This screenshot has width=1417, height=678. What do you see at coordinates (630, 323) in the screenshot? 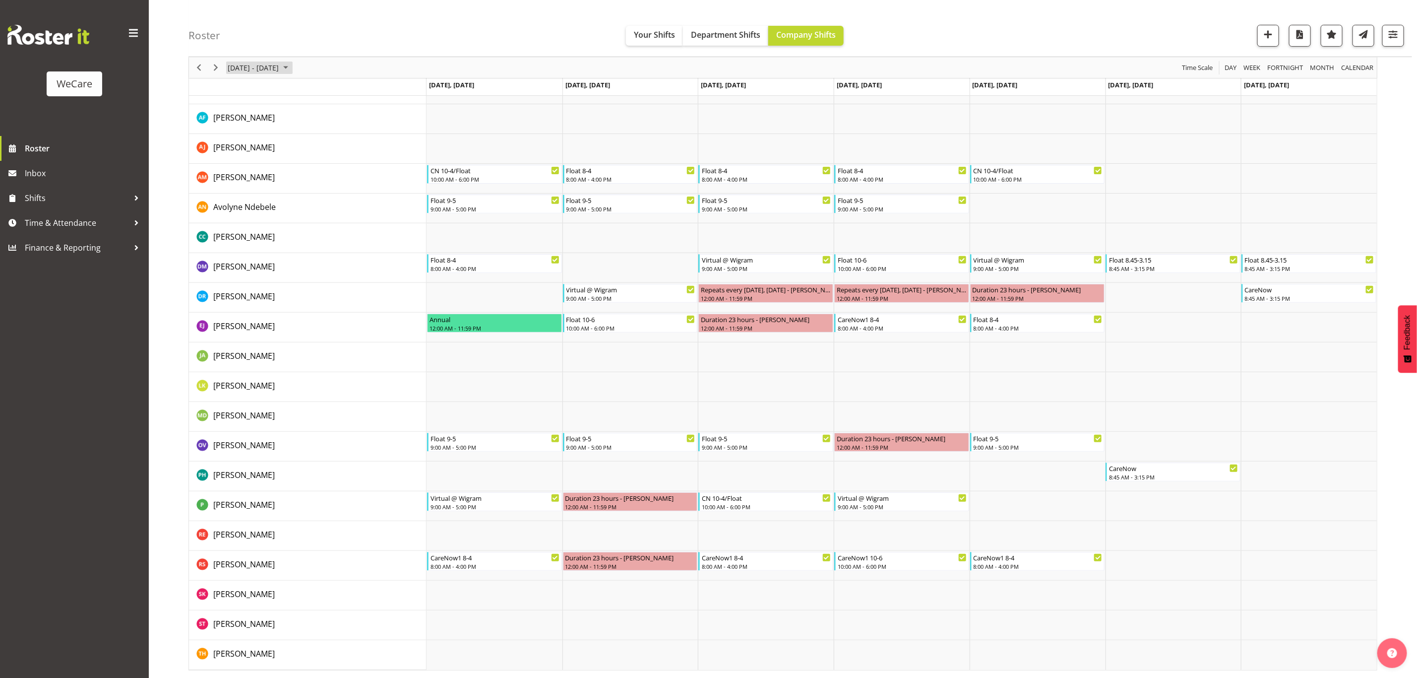
I see `div: Ella Jarvis"s event - Float 10-6 Begin From Tuesday, September 16, 2025 at 10:00:00 AM GMT+12:00 ...` at bounding box center [630, 323].